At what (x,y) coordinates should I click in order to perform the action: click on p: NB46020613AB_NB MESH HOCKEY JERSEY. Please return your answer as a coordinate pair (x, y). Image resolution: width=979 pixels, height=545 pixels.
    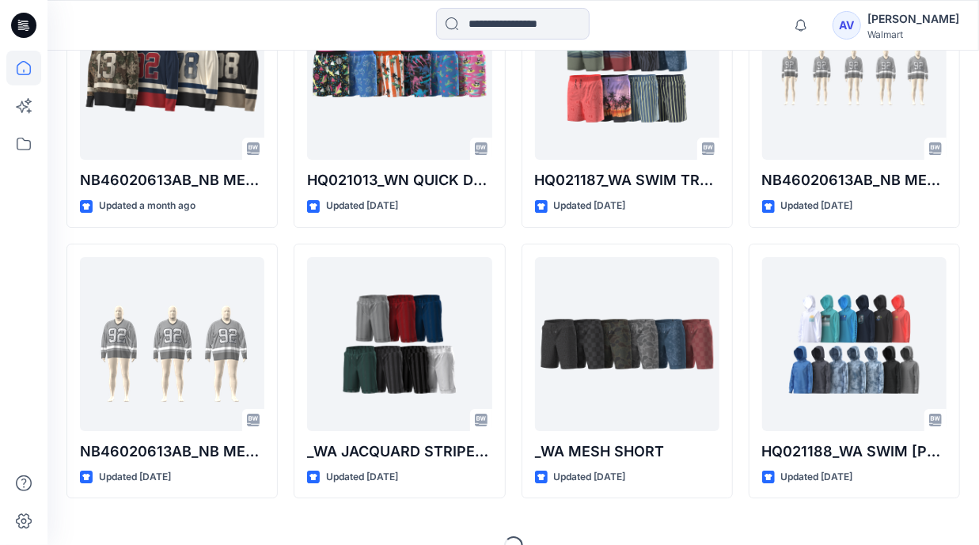
    Looking at the image, I should click on (172, 180).